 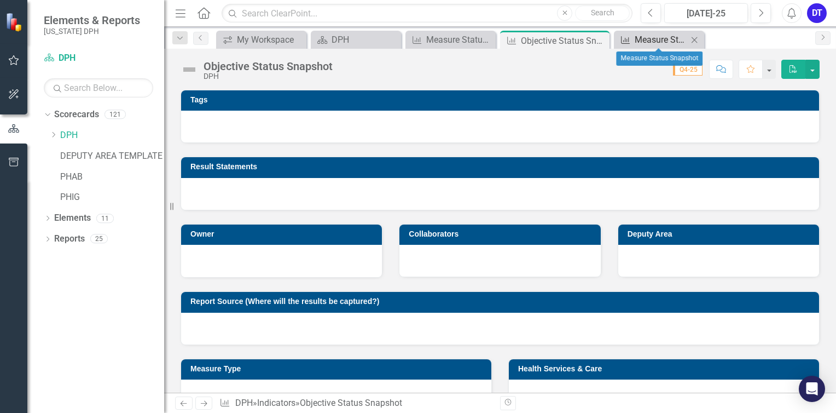 I want to click on h3: Collaborators, so click(x=502, y=234).